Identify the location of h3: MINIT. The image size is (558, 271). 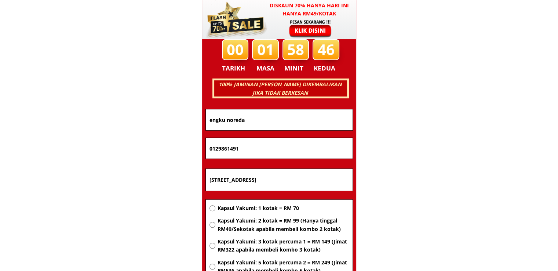
(295, 68).